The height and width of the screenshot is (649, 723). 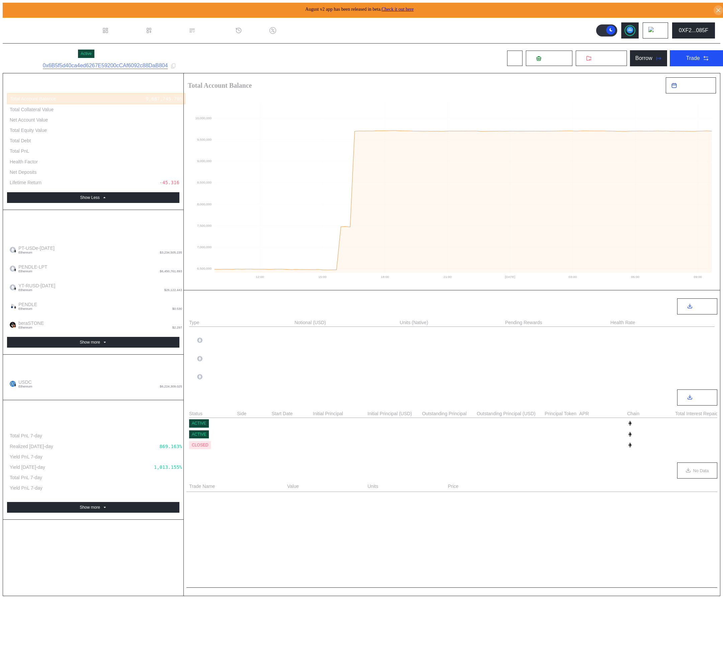 I want to click on span: Ethereum, so click(x=25, y=386).